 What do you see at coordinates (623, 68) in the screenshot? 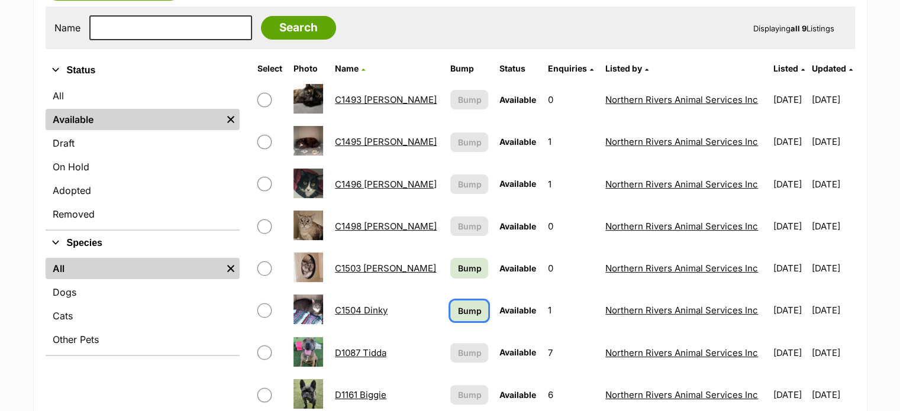
I see `span: Listed by` at bounding box center [623, 68].